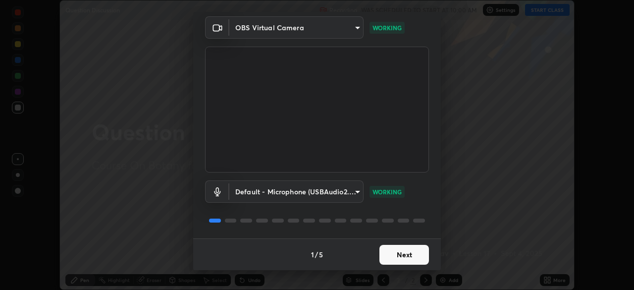 The image size is (634, 290). I want to click on button: Next, so click(404, 254).